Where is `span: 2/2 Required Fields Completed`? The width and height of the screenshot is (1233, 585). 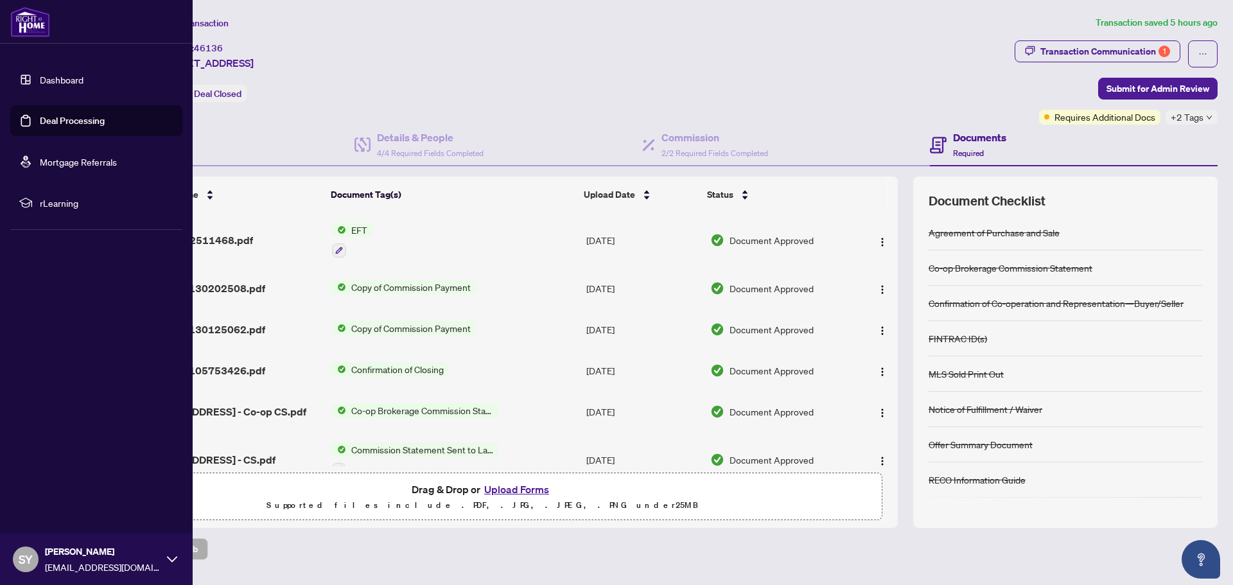 span: 2/2 Required Fields Completed is located at coordinates (715, 153).